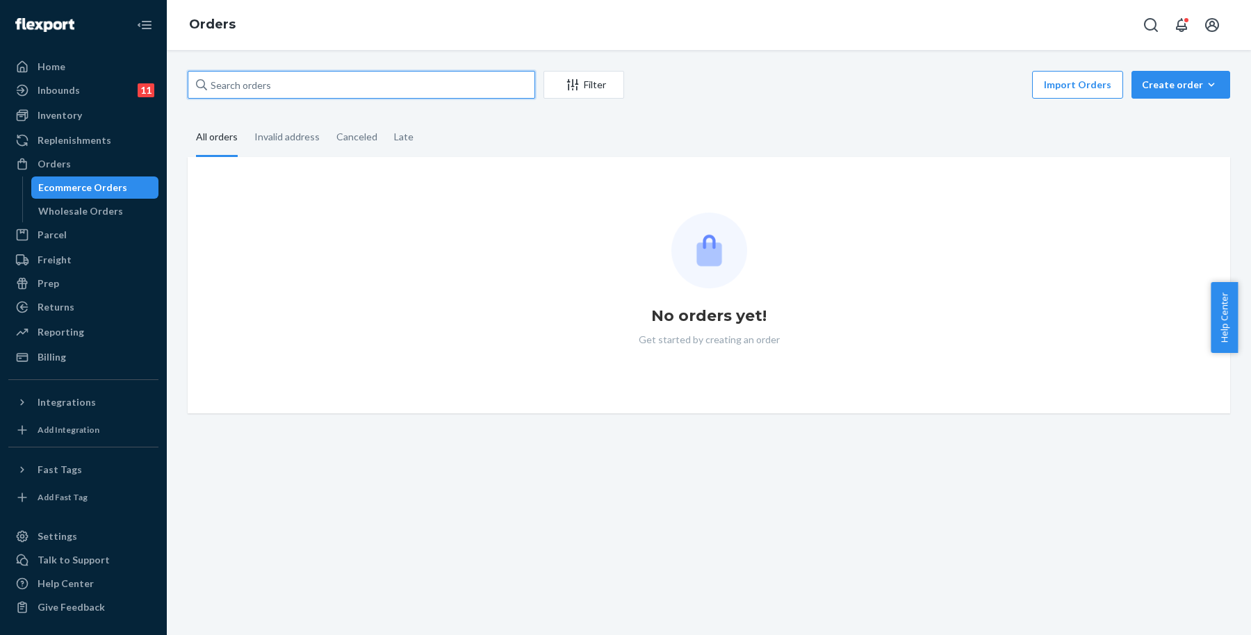 The height and width of the screenshot is (635, 1251). Describe the element at coordinates (67, 402) in the screenshot. I see `div: Integrations` at that location.